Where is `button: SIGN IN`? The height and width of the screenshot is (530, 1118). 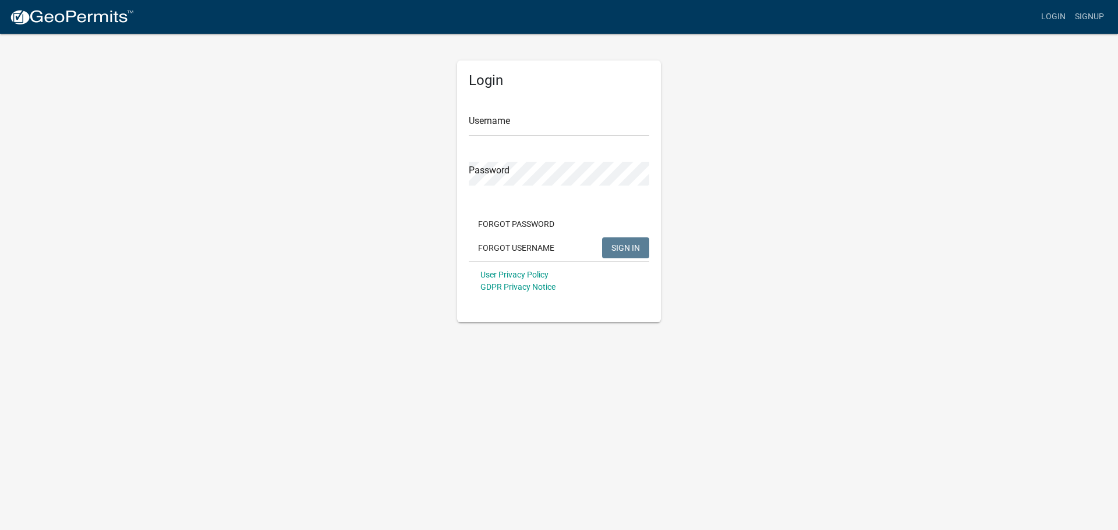 button: SIGN IN is located at coordinates (625, 248).